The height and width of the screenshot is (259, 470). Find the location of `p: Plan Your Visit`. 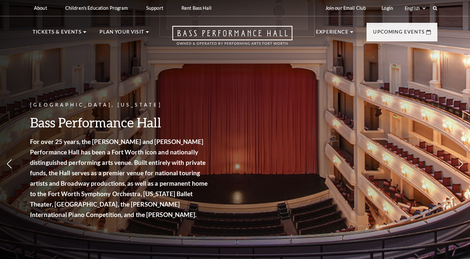

p: Plan Your Visit is located at coordinates (122, 34).